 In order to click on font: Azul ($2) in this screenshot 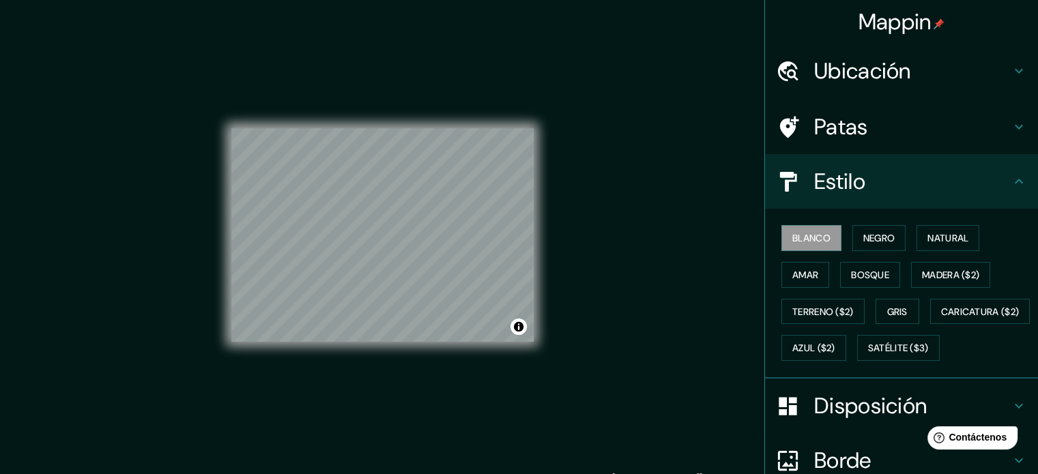, I will do `click(813, 349)`.